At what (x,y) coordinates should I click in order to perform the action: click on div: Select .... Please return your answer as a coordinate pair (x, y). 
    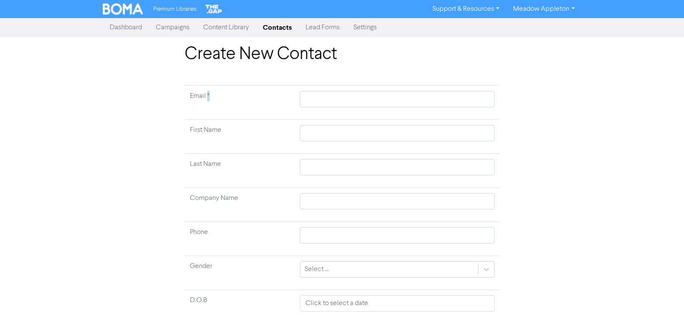
    Looking at the image, I should click on (317, 270).